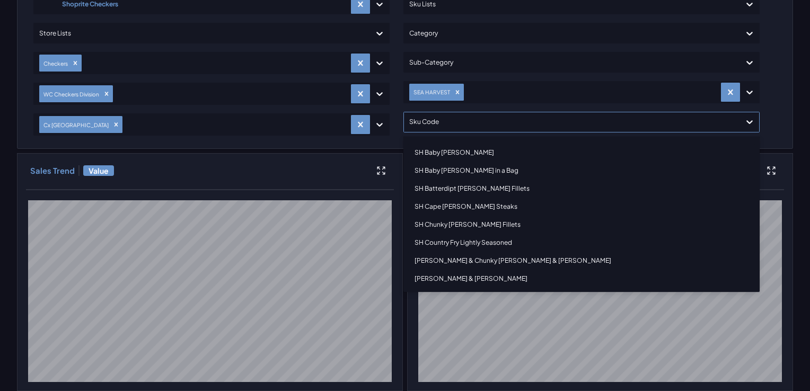  What do you see at coordinates (71, 94) in the screenshot?
I see `div: WC Checkers Division` at bounding box center [71, 94].